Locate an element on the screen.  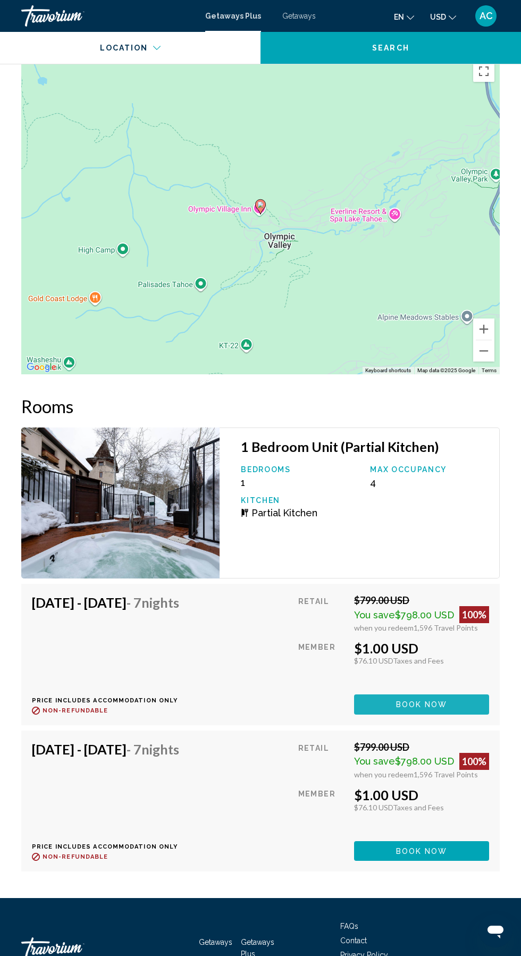
span: Getaways Plus is located at coordinates (233, 16).